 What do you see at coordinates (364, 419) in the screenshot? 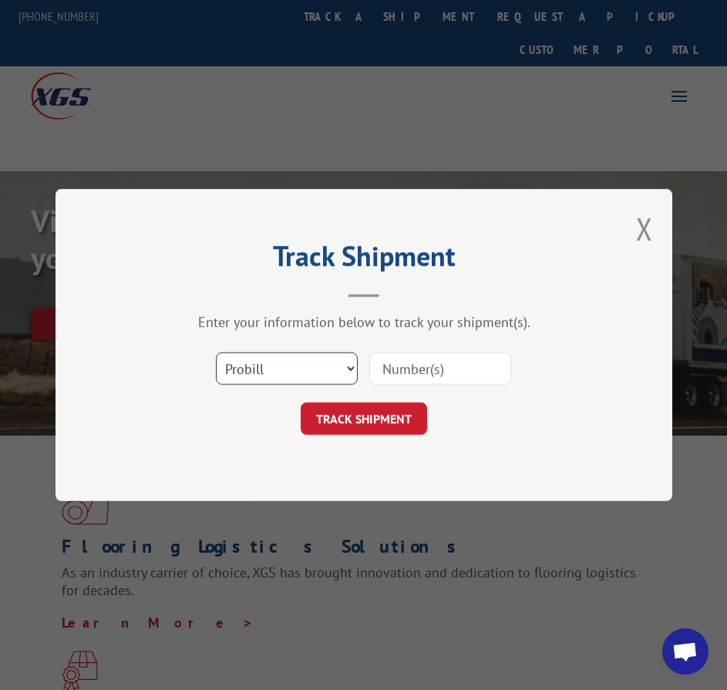
I see `button: TRACK SHIPMENT` at bounding box center [364, 419].